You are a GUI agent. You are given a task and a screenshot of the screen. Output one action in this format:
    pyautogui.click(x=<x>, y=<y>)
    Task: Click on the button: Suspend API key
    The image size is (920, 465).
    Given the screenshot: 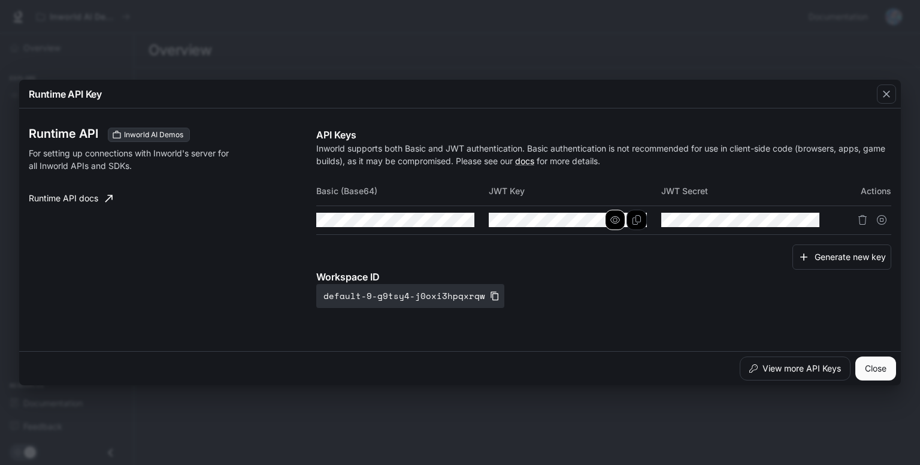 What is the action you would take?
    pyautogui.click(x=882, y=220)
    